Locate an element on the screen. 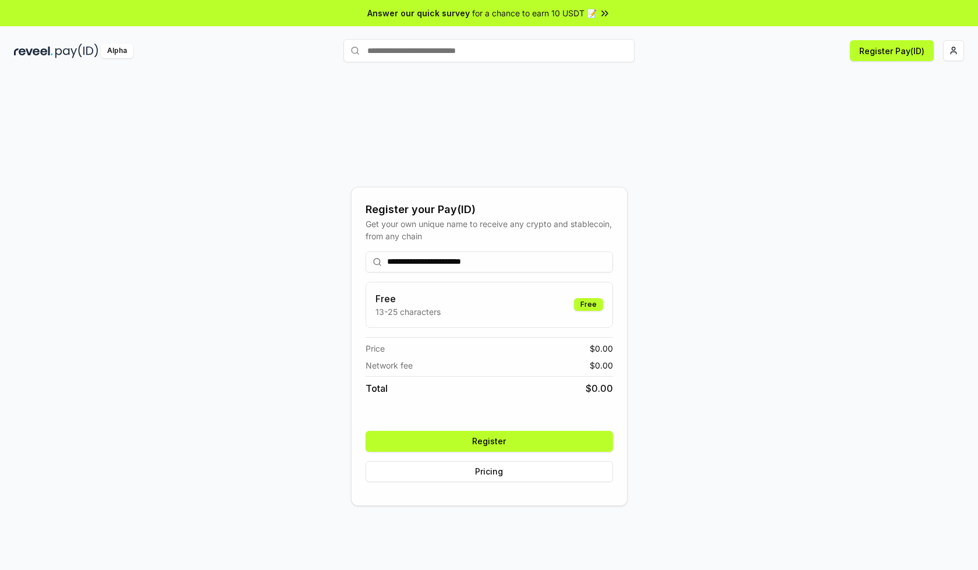 The height and width of the screenshot is (570, 978). span: Price is located at coordinates (375, 348).